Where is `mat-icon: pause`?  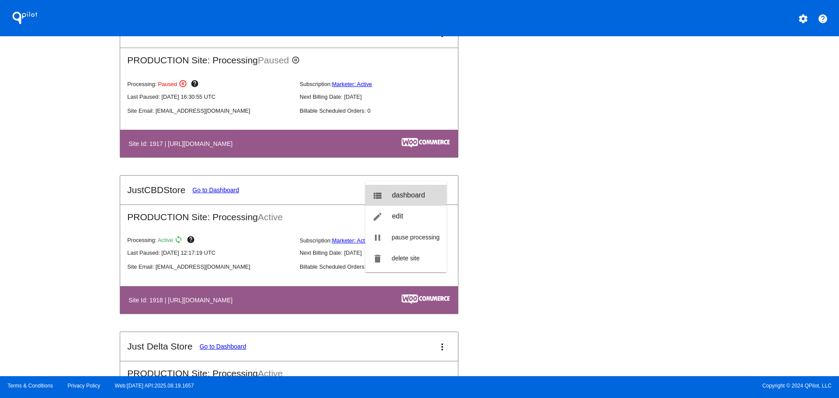 mat-icon: pause is located at coordinates (378, 238).